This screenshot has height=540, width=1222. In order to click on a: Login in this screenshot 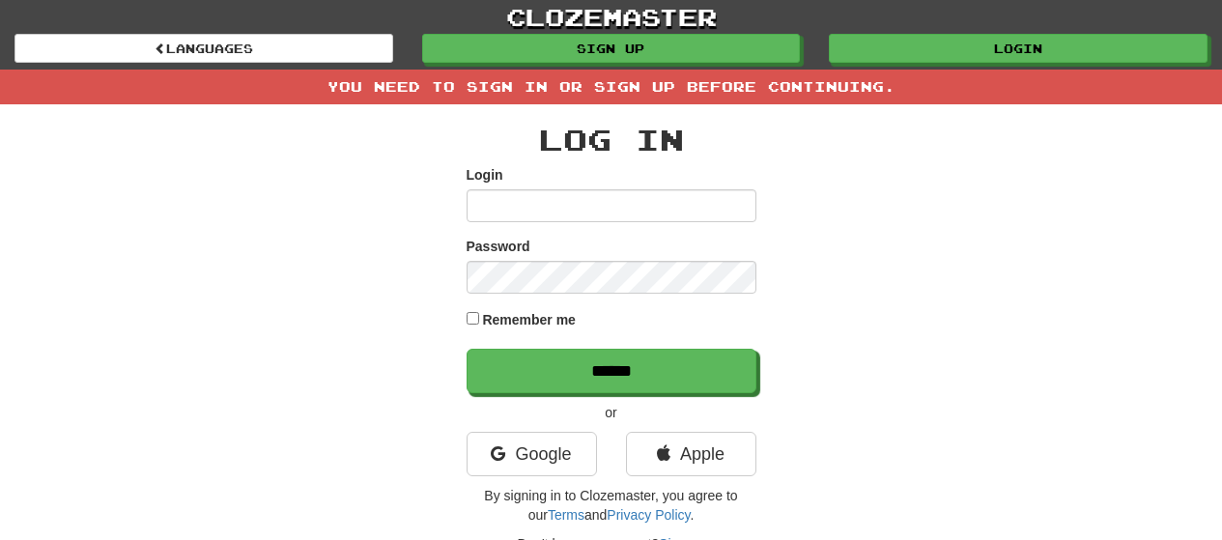, I will do `click(1018, 48)`.